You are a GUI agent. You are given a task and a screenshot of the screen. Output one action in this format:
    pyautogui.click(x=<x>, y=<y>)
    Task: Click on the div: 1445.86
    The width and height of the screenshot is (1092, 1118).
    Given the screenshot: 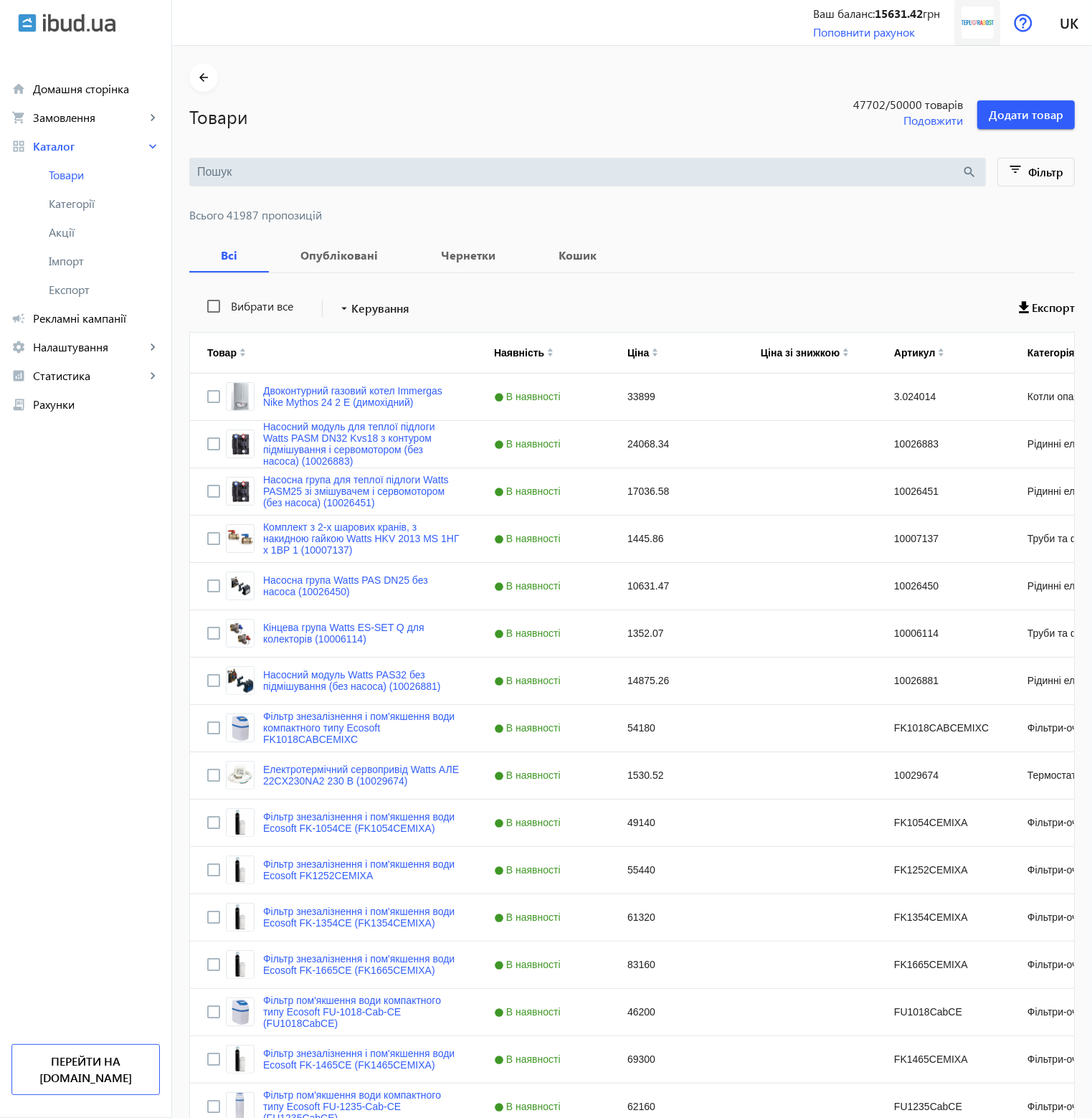 What is the action you would take?
    pyautogui.click(x=677, y=539)
    